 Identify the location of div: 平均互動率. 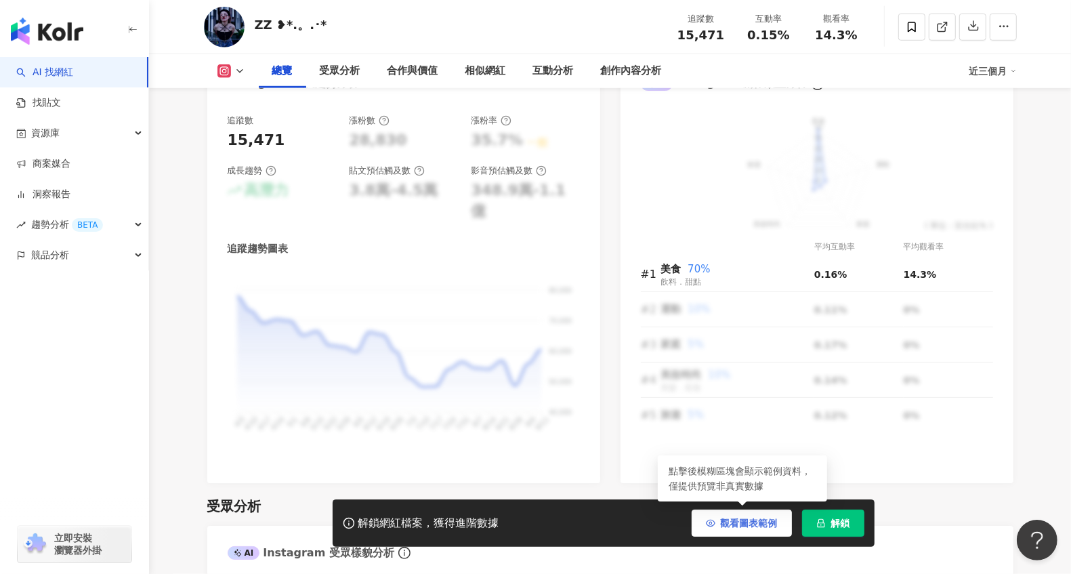
(859, 247).